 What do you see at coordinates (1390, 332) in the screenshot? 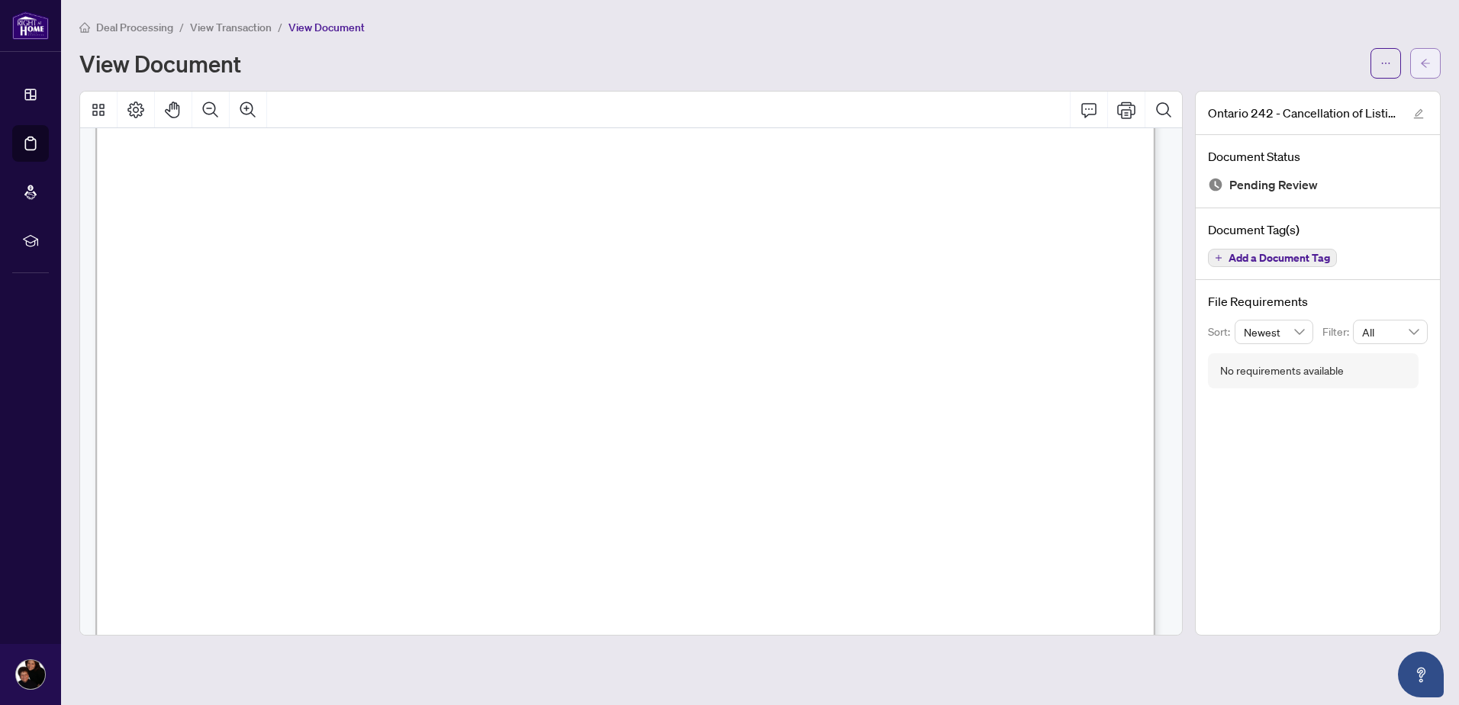
I see `span: All` at bounding box center [1390, 332].